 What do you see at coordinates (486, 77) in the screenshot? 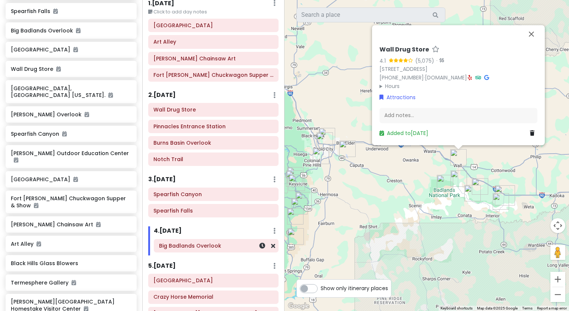
I see `i: Google Maps` at bounding box center [486, 77].